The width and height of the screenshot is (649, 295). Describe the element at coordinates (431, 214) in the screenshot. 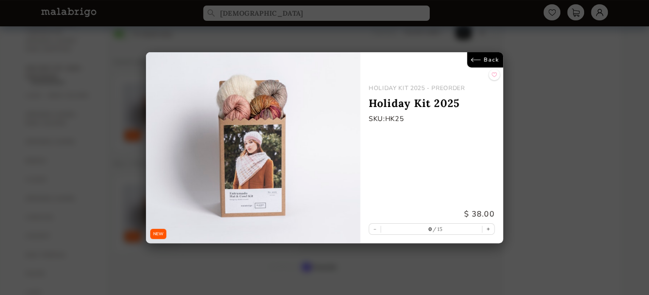

I see `p: $ 38.00` at that location.